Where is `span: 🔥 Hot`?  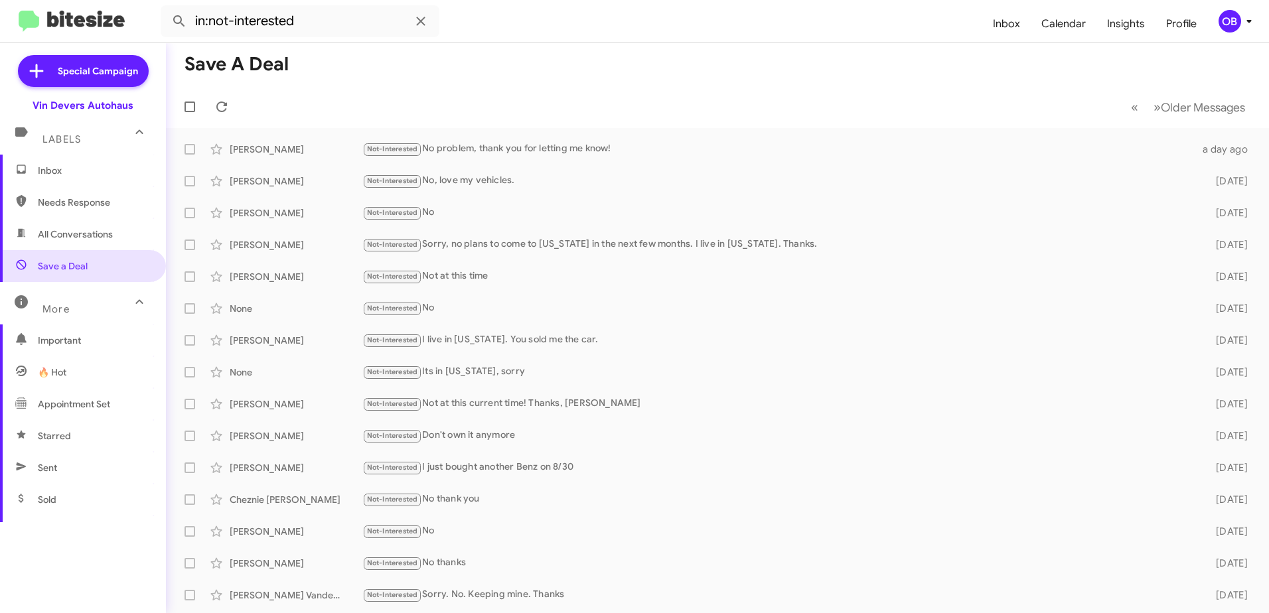
span: 🔥 Hot is located at coordinates (52, 372).